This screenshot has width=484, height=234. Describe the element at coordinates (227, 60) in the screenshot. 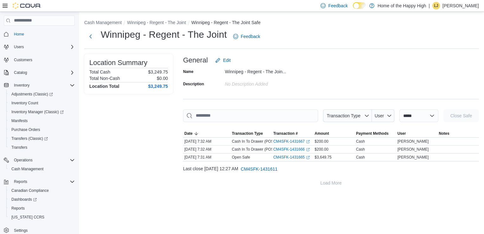

I see `span: Edit` at that location.